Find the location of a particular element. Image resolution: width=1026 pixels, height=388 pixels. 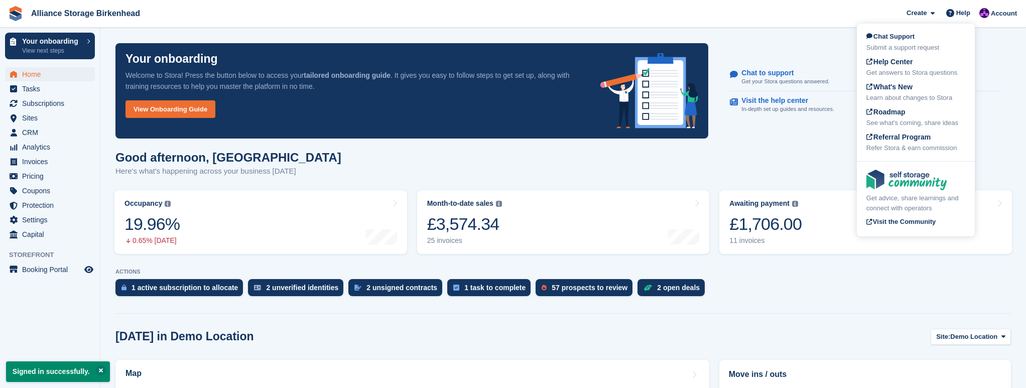

div: See what's coming, share ideas is located at coordinates (915, 123).